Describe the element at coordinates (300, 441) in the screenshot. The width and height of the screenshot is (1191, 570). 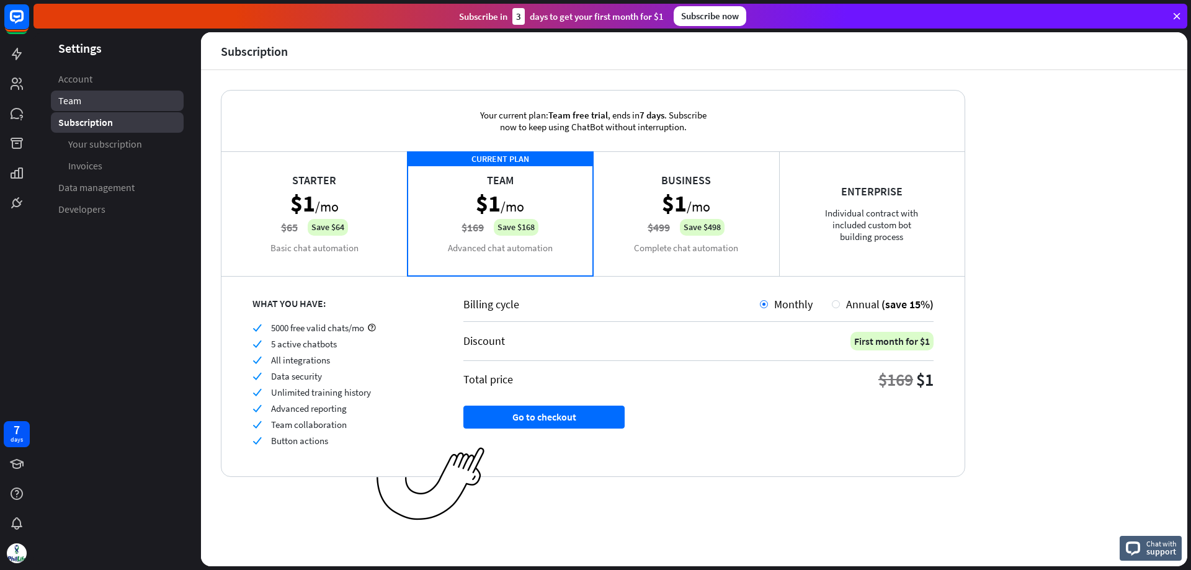
I see `span: Button actions` at that location.